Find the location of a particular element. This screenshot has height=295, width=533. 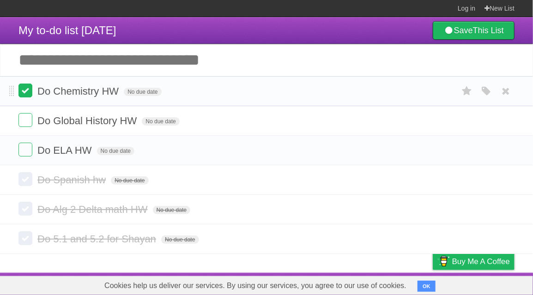

a: Buy me a coffee is located at coordinates (474, 262).